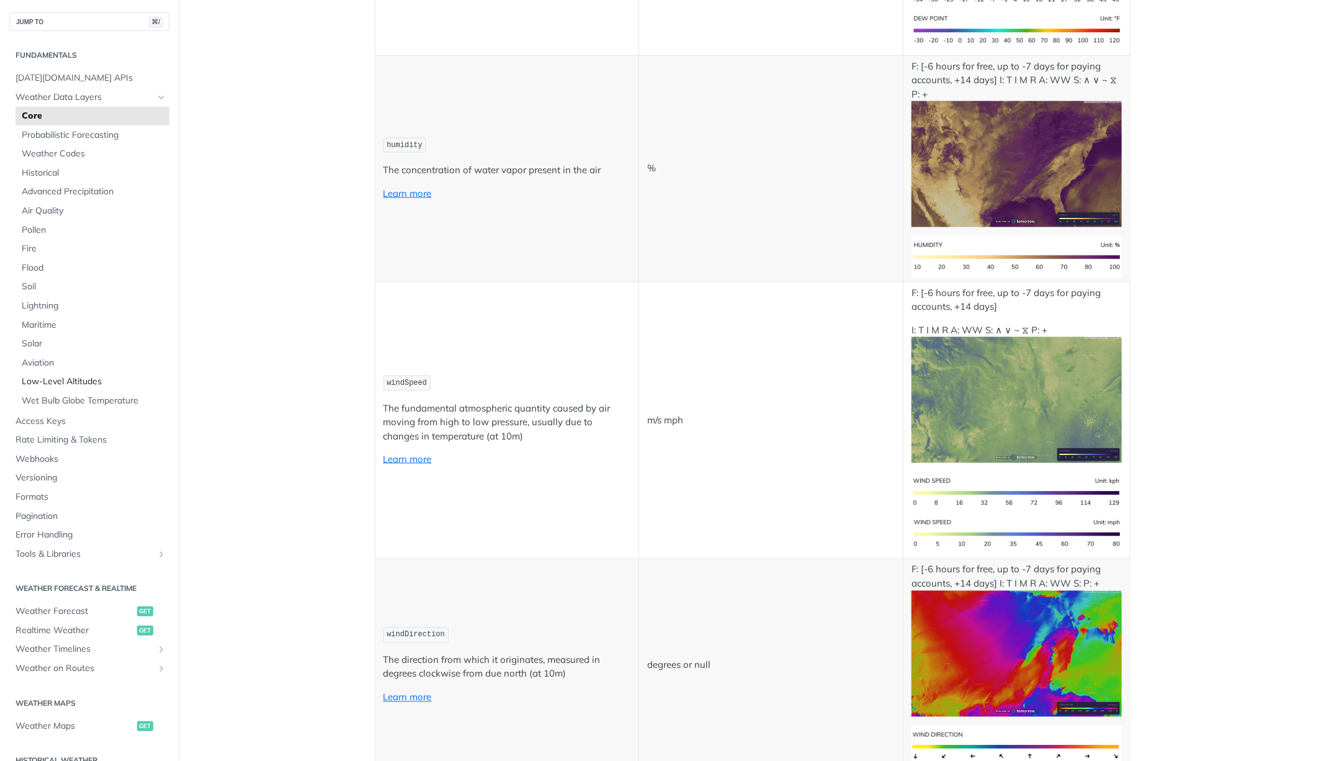 The height and width of the screenshot is (761, 1326). I want to click on span: Soil, so click(94, 287).